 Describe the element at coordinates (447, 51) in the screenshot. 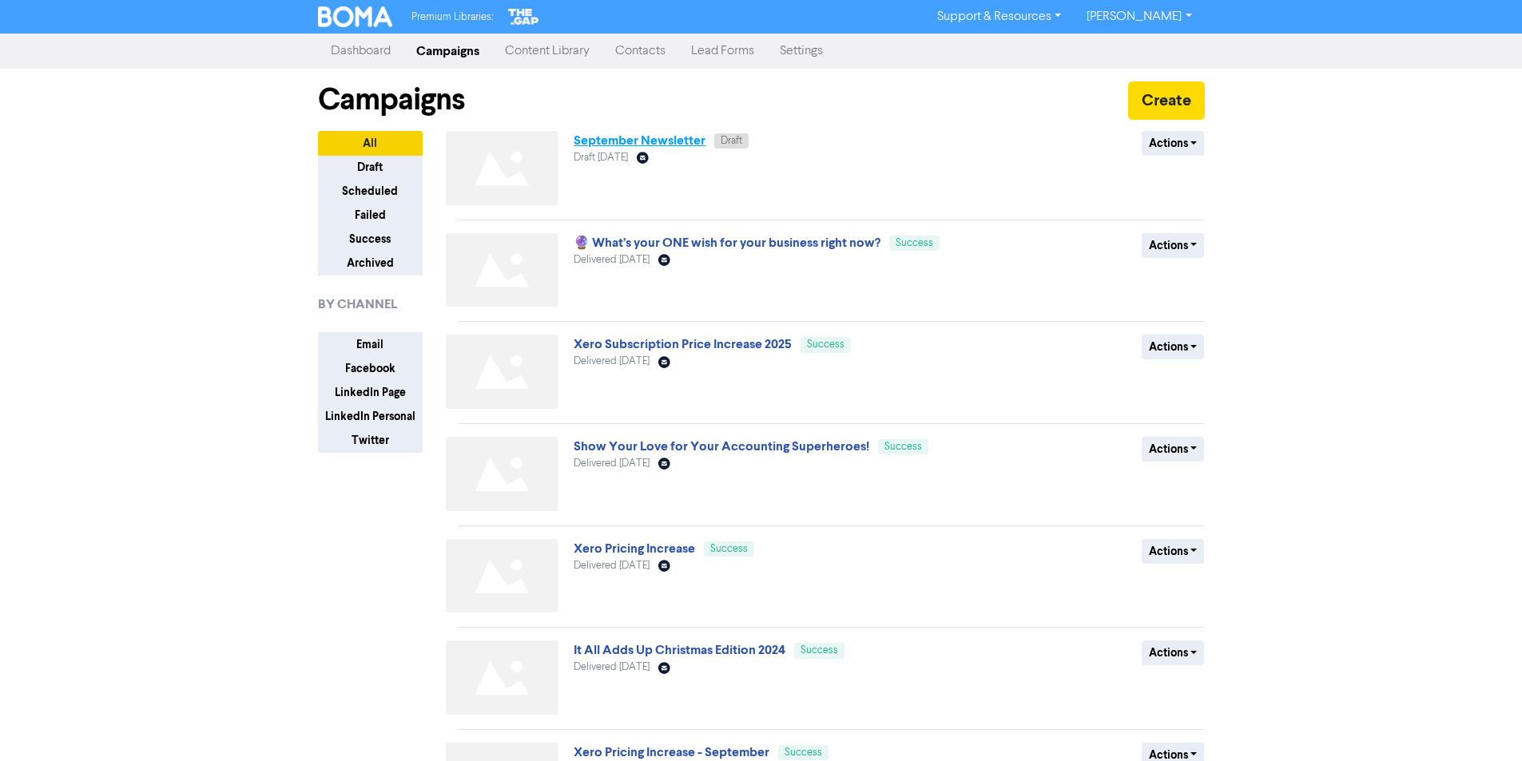

I see `a: Campaigns` at that location.